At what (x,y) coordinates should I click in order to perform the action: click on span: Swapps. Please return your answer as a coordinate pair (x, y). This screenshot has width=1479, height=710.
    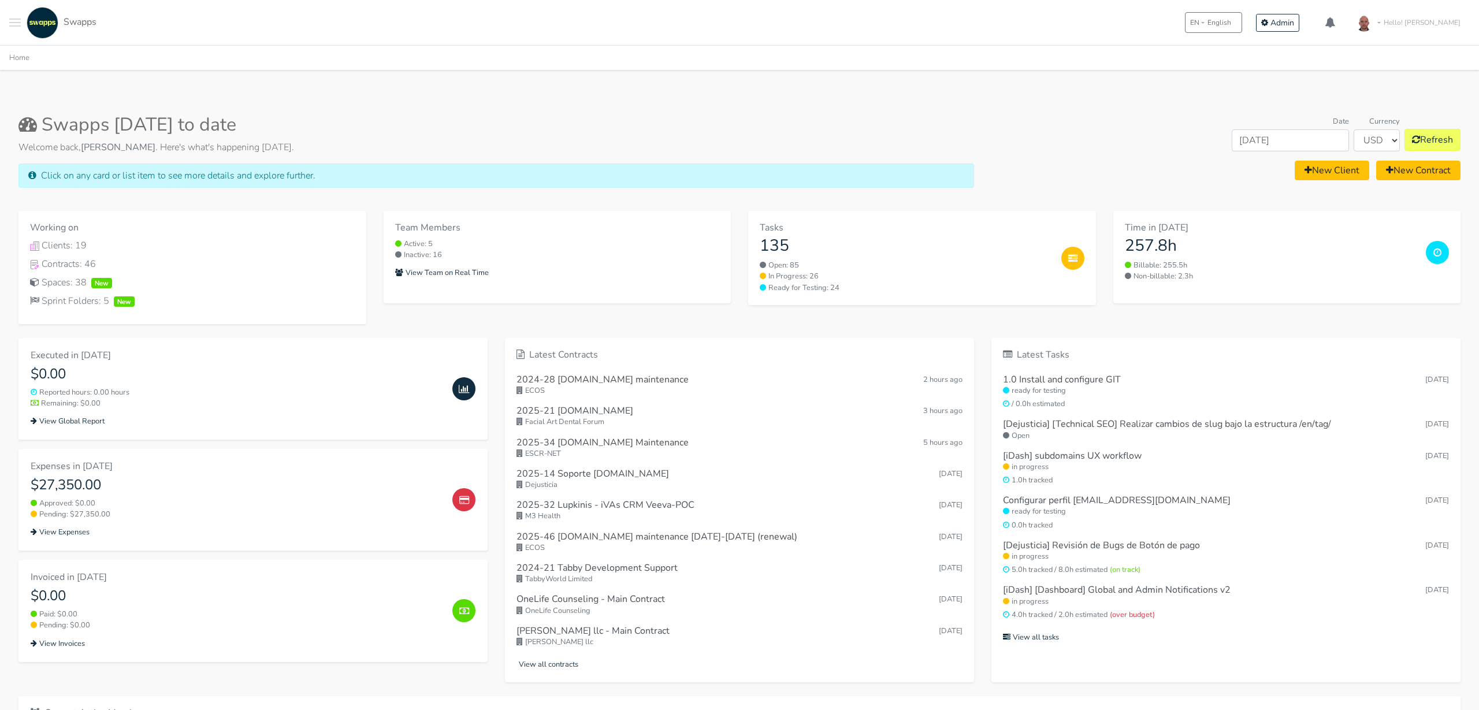
    Looking at the image, I should click on (80, 22).